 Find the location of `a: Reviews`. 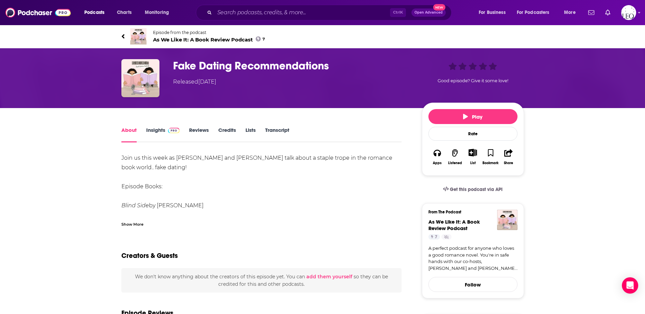

a: Reviews is located at coordinates (199, 135).